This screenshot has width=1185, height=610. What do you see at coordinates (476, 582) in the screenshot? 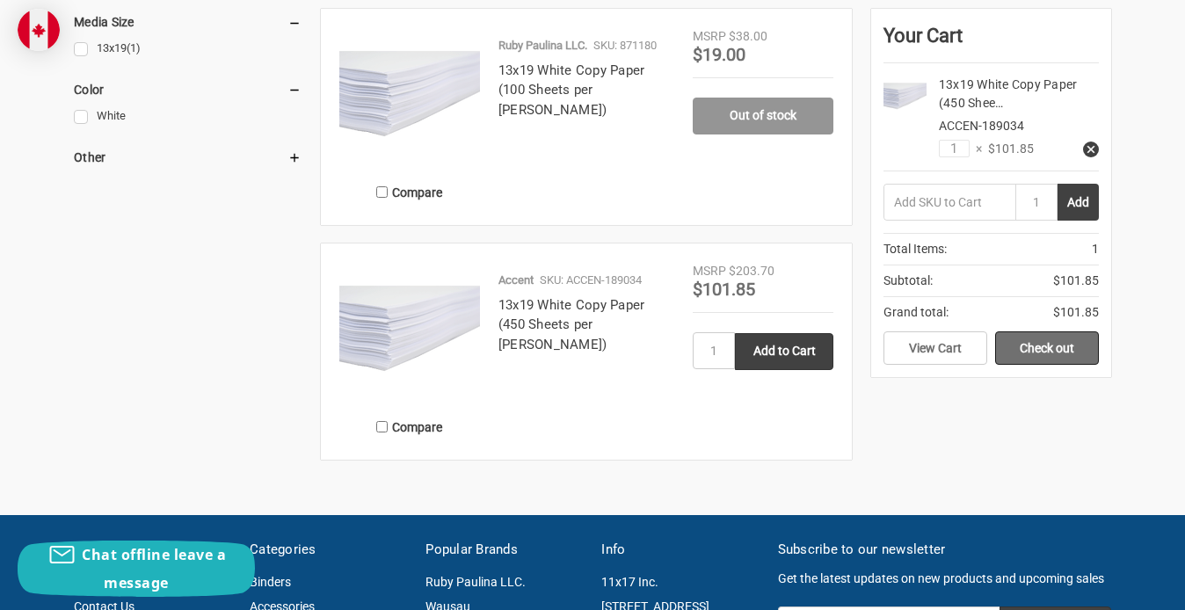
I see `a: Ruby Paulina LLC.` at bounding box center [476, 582].